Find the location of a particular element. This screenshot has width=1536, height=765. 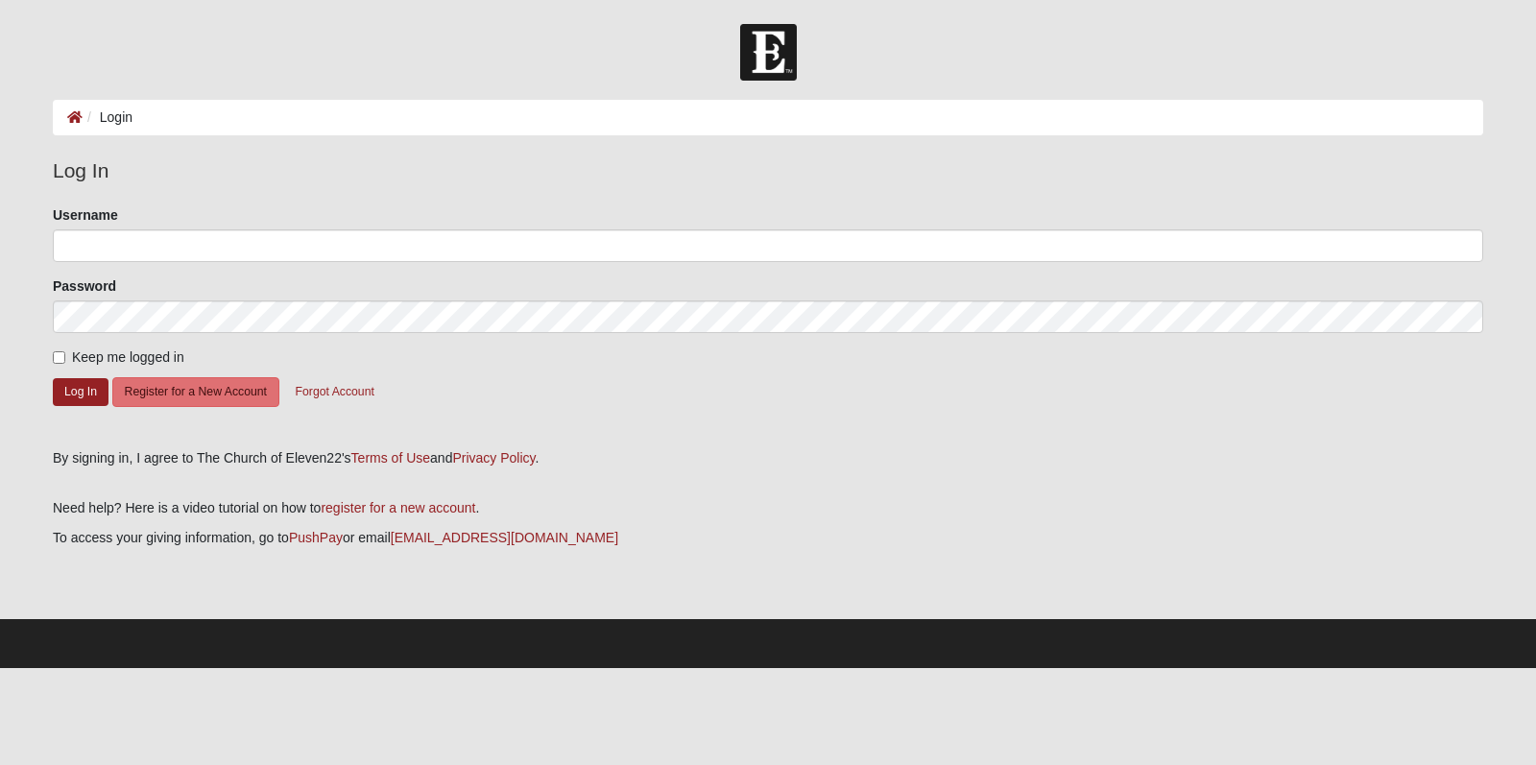

button: Forgot Account is located at coordinates (335, 392).